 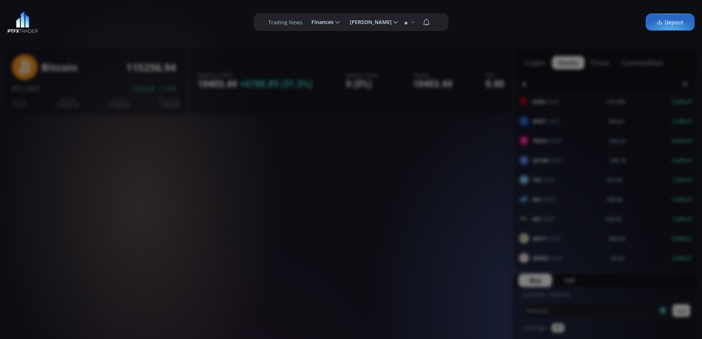 What do you see at coordinates (670, 22) in the screenshot?
I see `a: Deposit` at bounding box center [670, 22].